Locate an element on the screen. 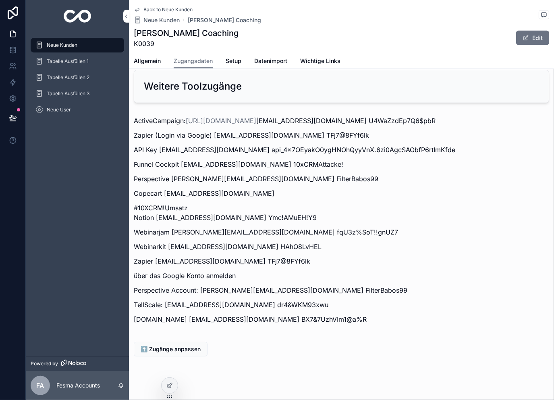  a: Wichtige Links is located at coordinates (321, 62).